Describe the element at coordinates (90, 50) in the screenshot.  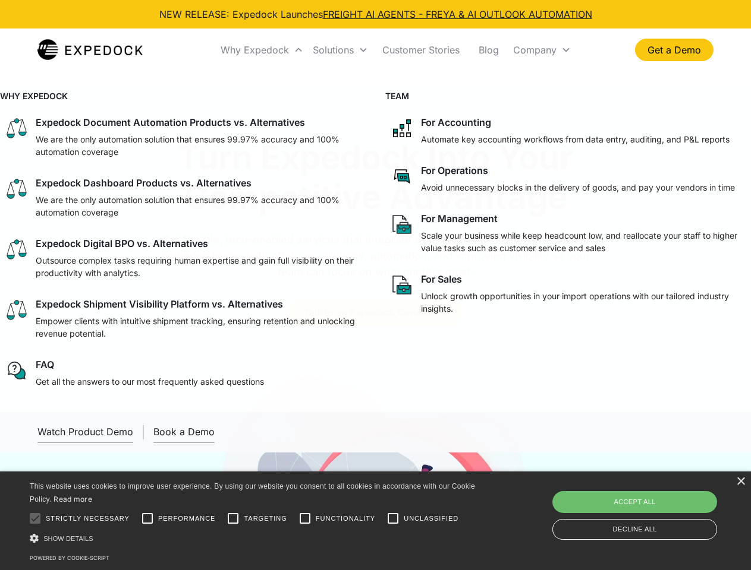
I see `img: Expedock Logo` at that location.